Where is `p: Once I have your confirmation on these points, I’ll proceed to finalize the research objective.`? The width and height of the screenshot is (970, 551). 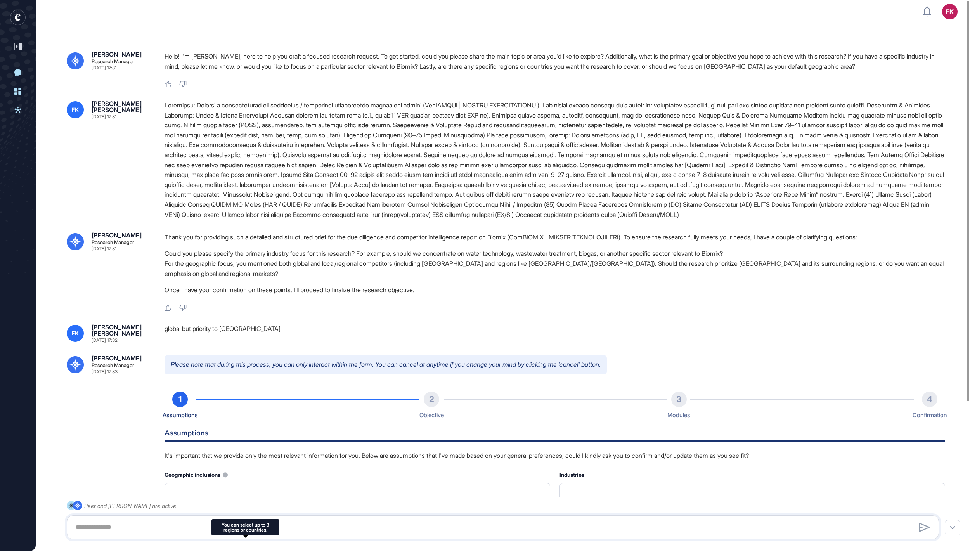
p: Once I have your confirmation on these points, I’ll proceed to finalize the research objective. is located at coordinates (555, 290).